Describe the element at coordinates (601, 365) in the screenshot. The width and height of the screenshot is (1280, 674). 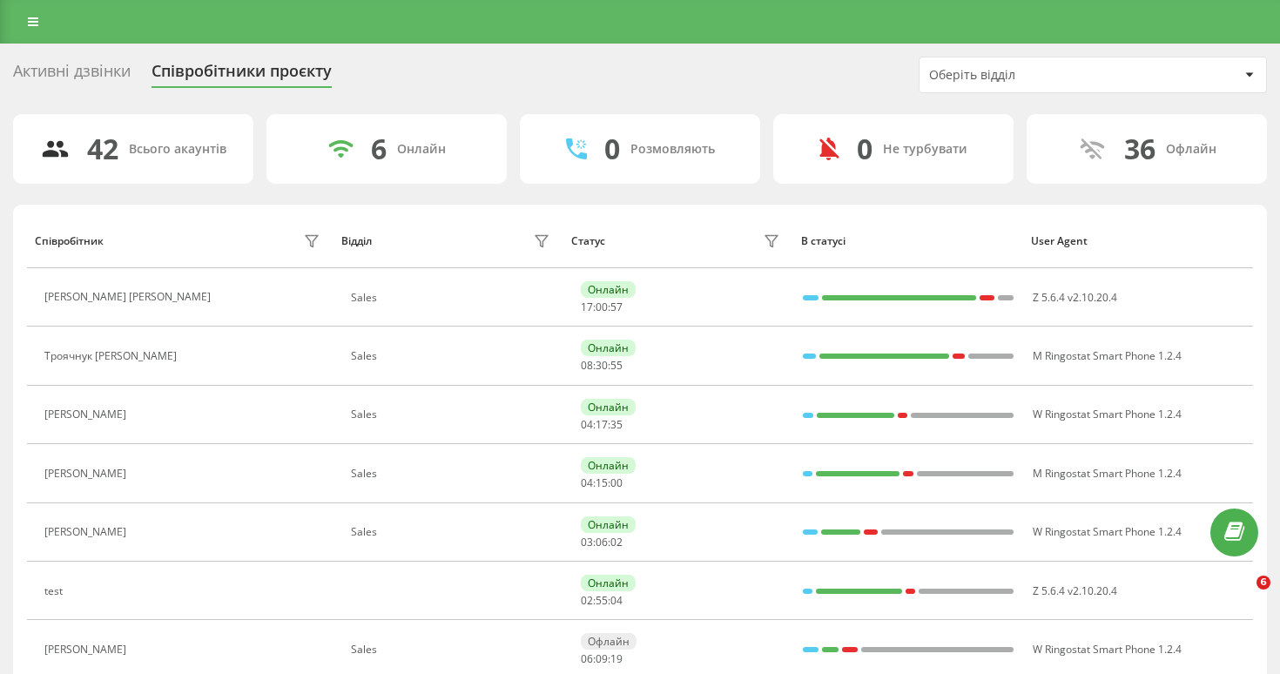
I see `span: 30` at that location.